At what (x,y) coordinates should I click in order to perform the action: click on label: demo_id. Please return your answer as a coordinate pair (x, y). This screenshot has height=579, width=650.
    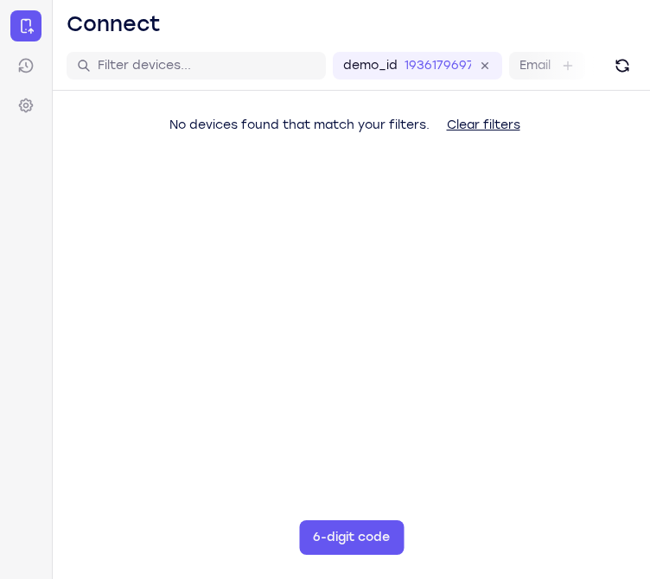
    Looking at the image, I should click on (370, 66).